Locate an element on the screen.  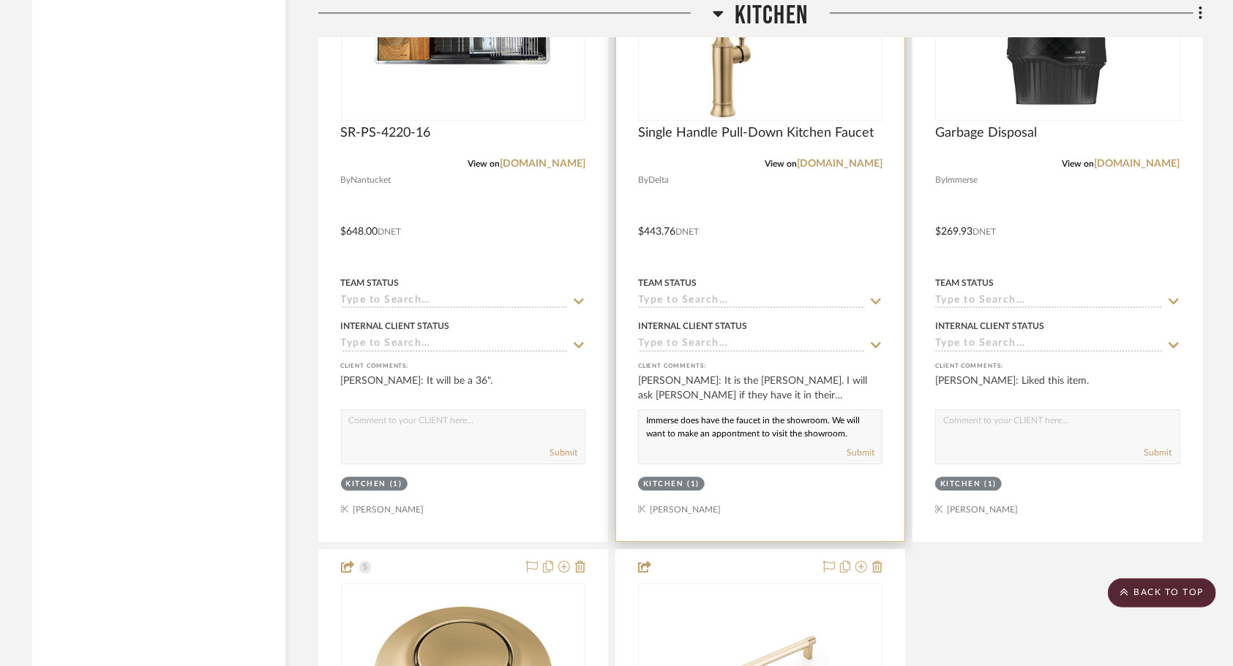
span: Garbage Disposal is located at coordinates (985, 133).